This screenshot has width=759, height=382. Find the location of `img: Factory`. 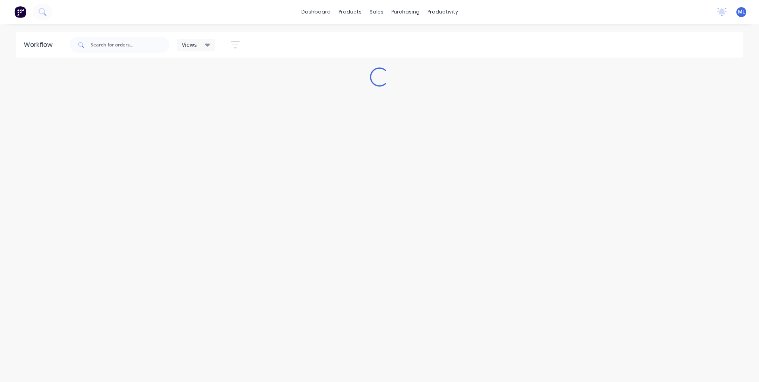

img: Factory is located at coordinates (20, 12).